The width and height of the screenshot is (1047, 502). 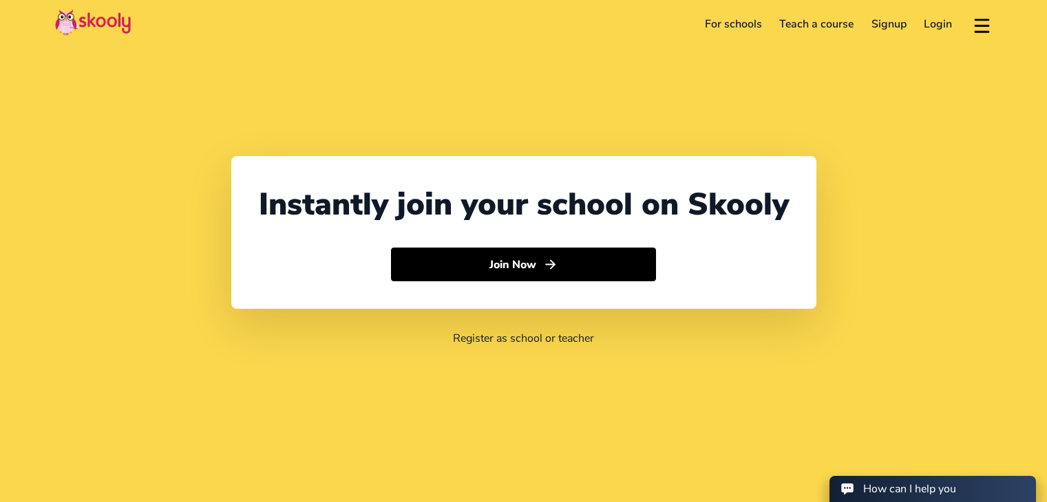 What do you see at coordinates (816, 24) in the screenshot?
I see `a: Teach a course` at bounding box center [816, 24].